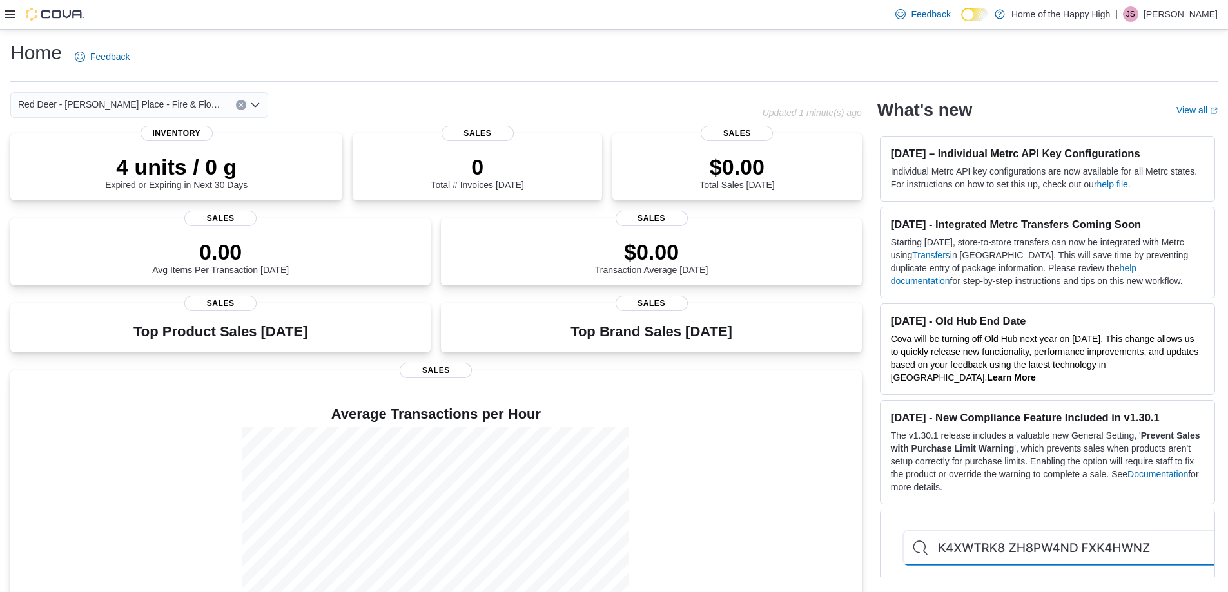 The width and height of the screenshot is (1228, 592). What do you see at coordinates (931, 255) in the screenshot?
I see `a: Transfers` at bounding box center [931, 255].